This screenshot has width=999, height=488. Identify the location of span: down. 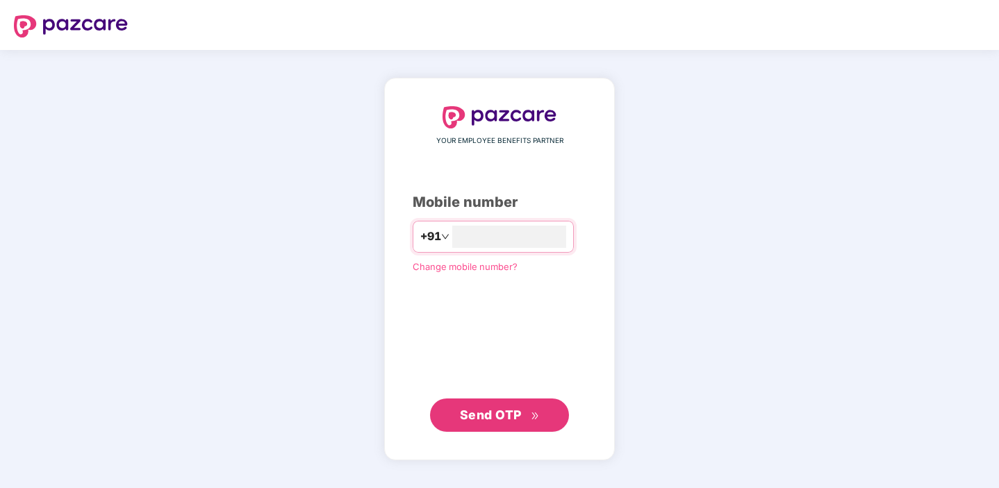
(445, 237).